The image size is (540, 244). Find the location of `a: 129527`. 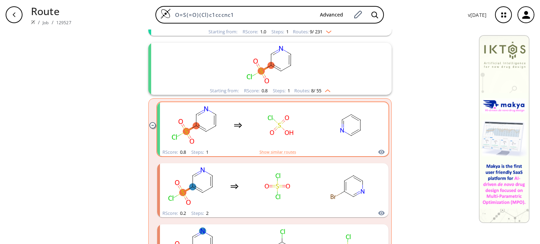

a: 129527 is located at coordinates (64, 23).